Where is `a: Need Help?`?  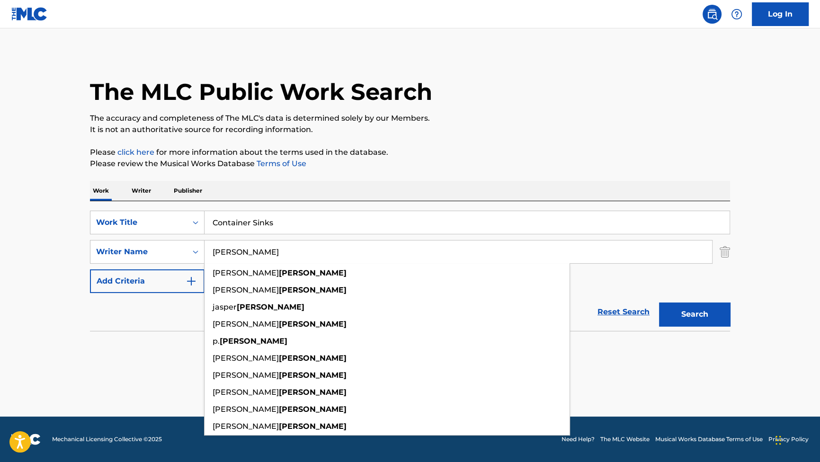
a: Need Help? is located at coordinates (578, 439).